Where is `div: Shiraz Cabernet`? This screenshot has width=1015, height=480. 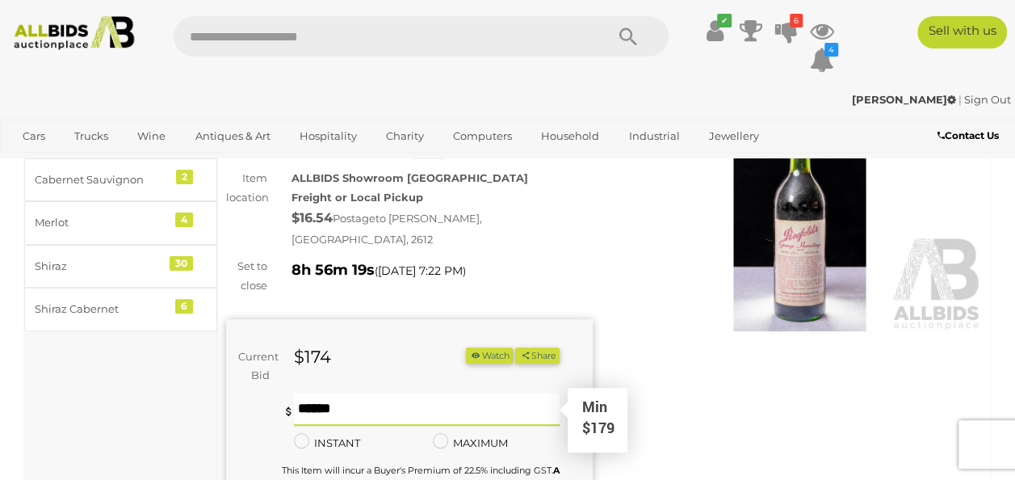
div: Shiraz Cabernet is located at coordinates (101, 308).